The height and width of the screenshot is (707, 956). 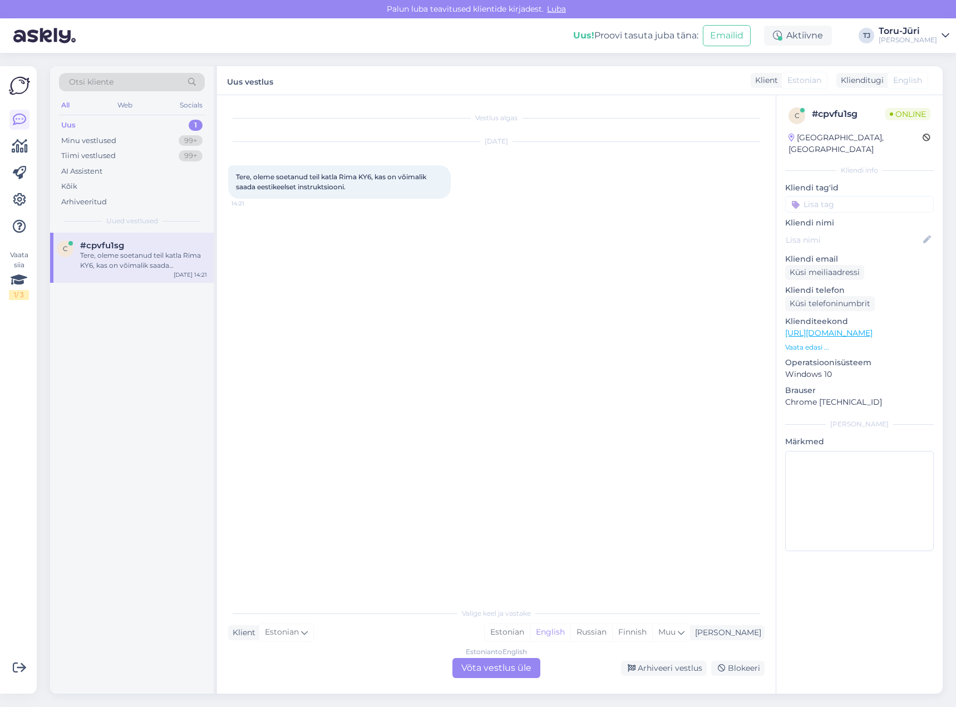 What do you see at coordinates (19, 295) in the screenshot?
I see `div: 1 / 3` at bounding box center [19, 295].